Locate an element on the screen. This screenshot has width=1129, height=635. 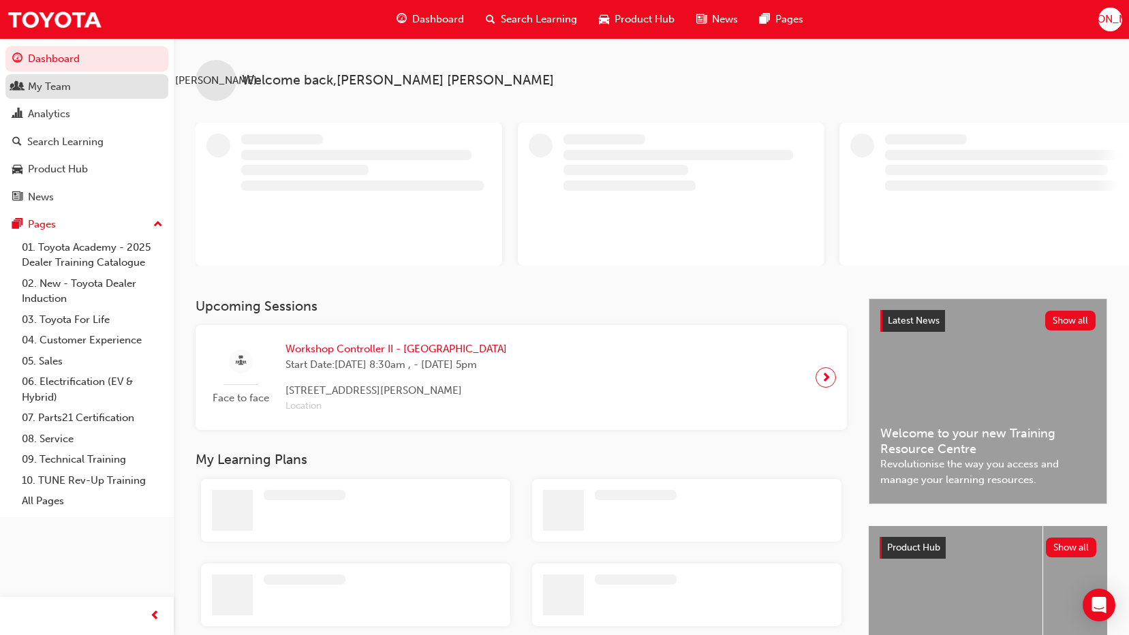
h3: My Learning Plans is located at coordinates (521, 459).